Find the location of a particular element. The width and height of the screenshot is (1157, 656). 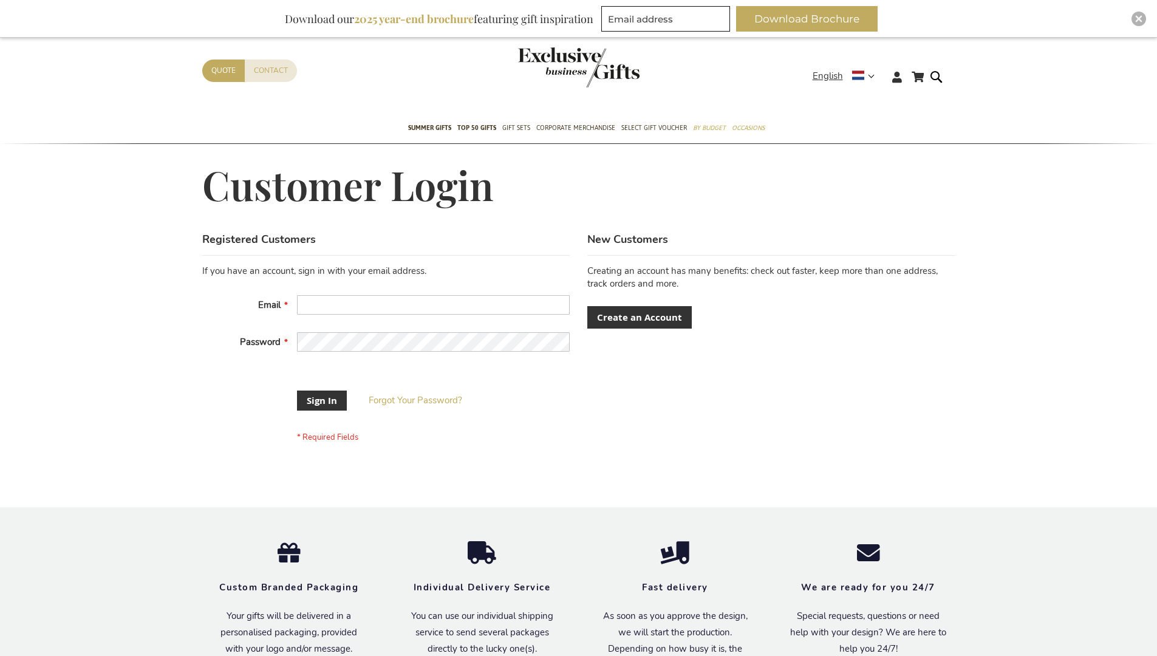

span: Summer Gifts is located at coordinates (429, 128).